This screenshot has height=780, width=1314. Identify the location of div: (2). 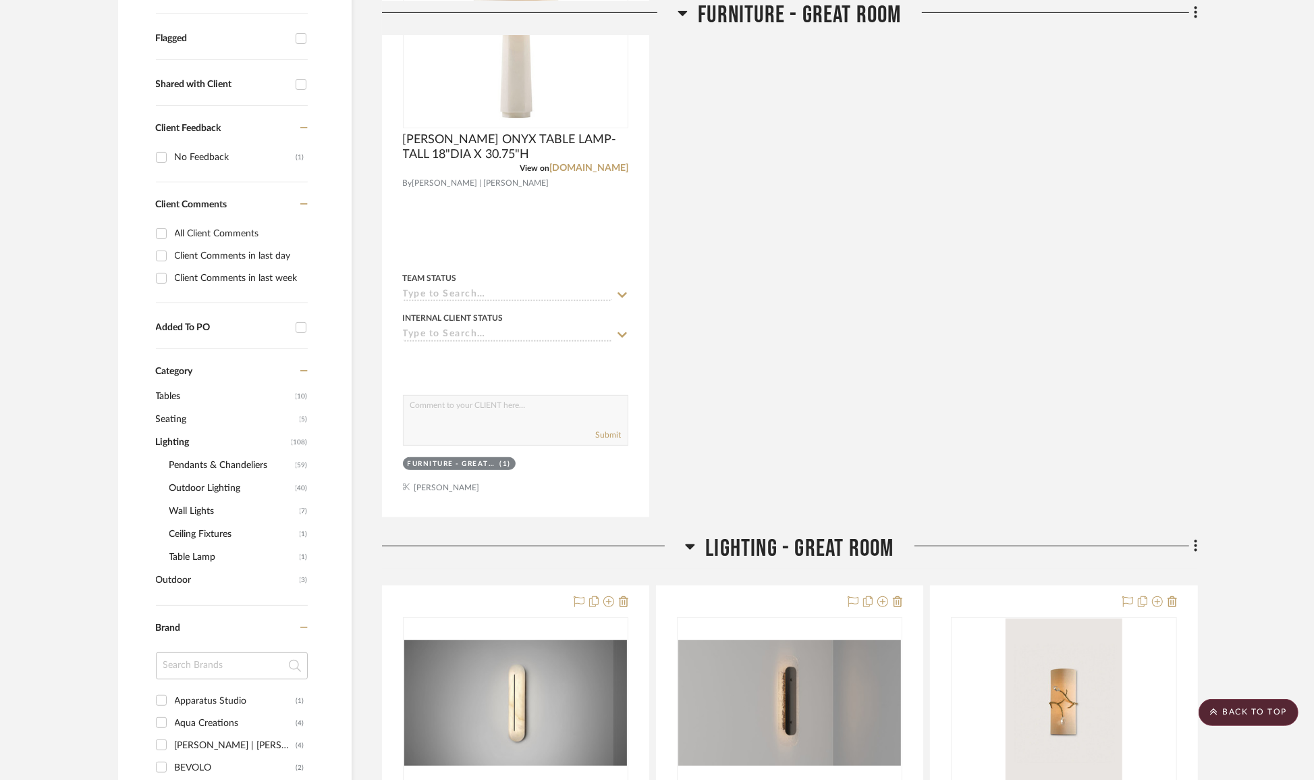
(300, 767).